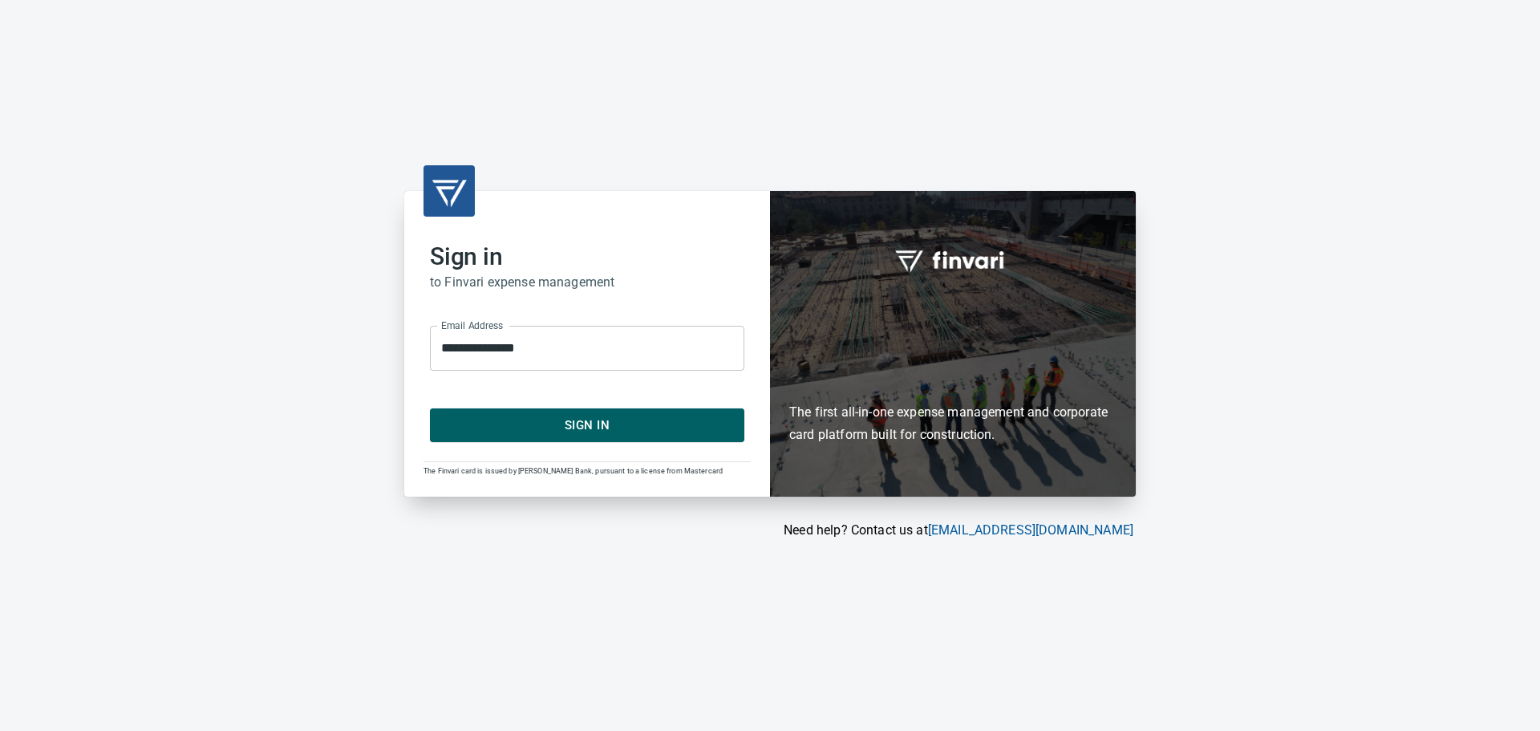  Describe the element at coordinates (449, 191) in the screenshot. I see `img: transparent_logo.png` at that location.